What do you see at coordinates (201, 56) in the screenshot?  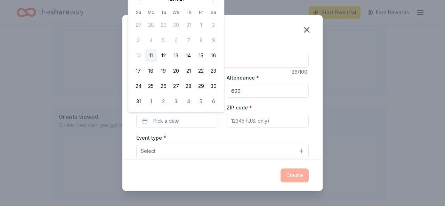 I see `button: 15` at bounding box center [201, 56].